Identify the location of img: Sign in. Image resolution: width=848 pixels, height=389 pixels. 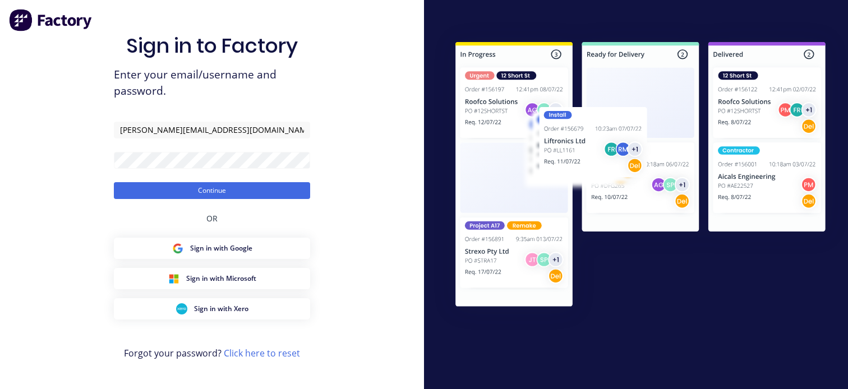
(640, 176).